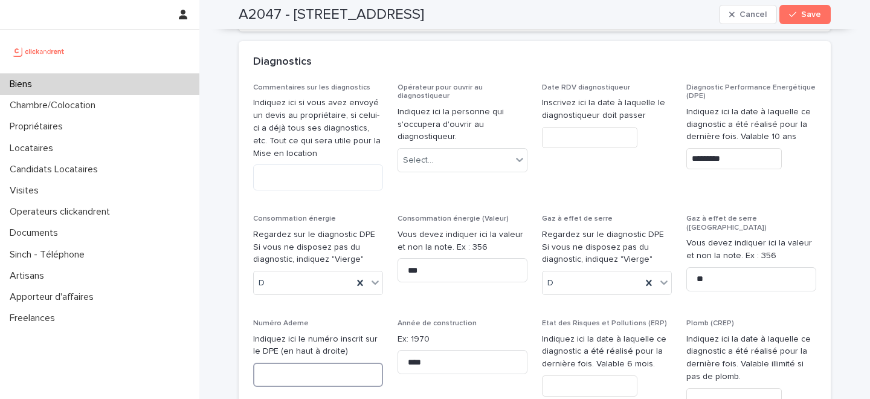 The height and width of the screenshot is (399, 870). What do you see at coordinates (23, 84) in the screenshot?
I see `p: Biens` at bounding box center [23, 84].